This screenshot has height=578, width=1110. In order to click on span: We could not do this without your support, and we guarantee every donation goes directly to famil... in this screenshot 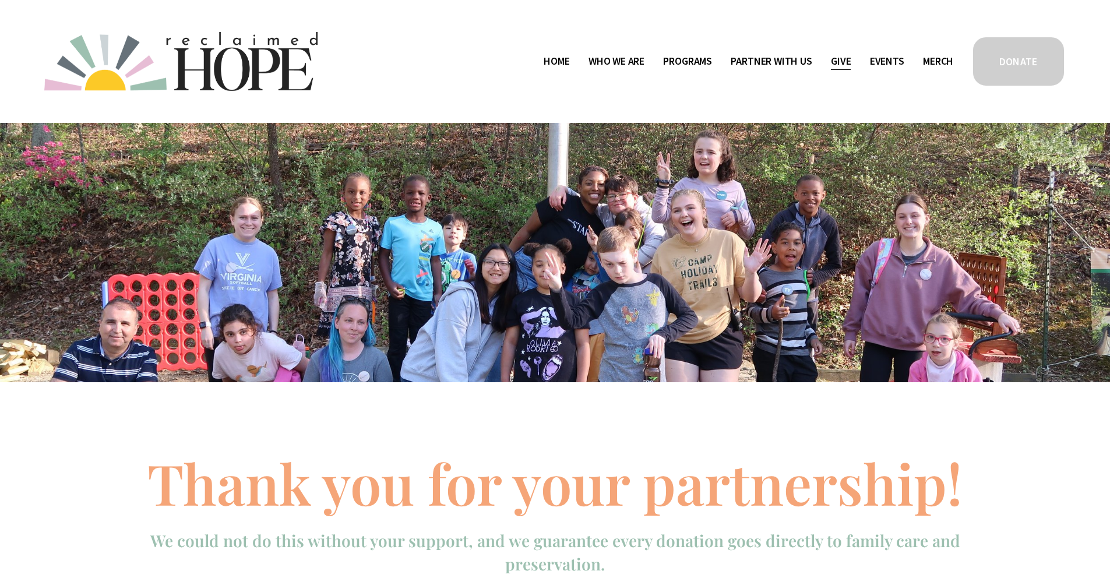, I will do `click(557, 552)`.